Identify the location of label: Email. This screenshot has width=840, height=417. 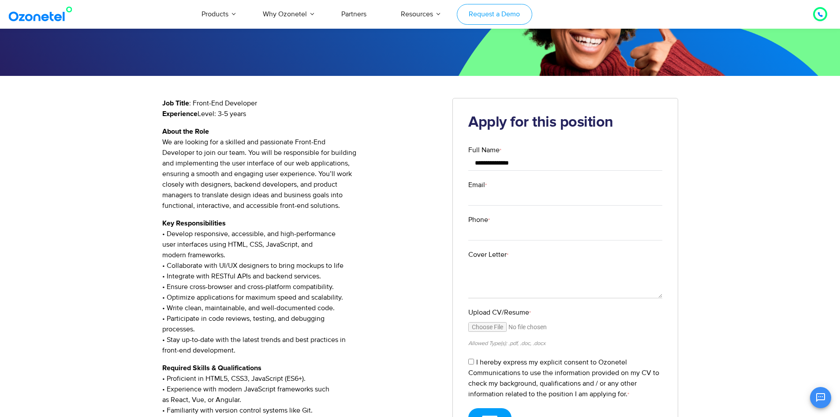
(565, 185).